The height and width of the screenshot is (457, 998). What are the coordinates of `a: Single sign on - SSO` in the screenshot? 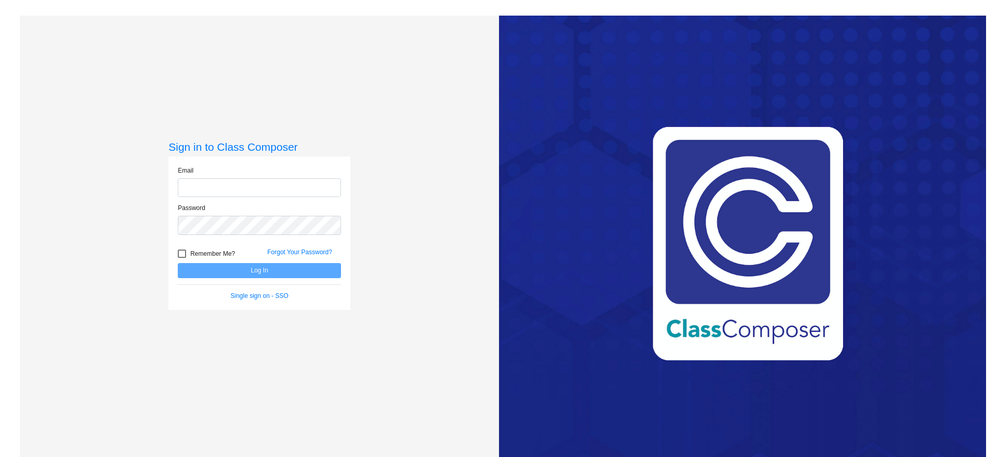 It's located at (259, 296).